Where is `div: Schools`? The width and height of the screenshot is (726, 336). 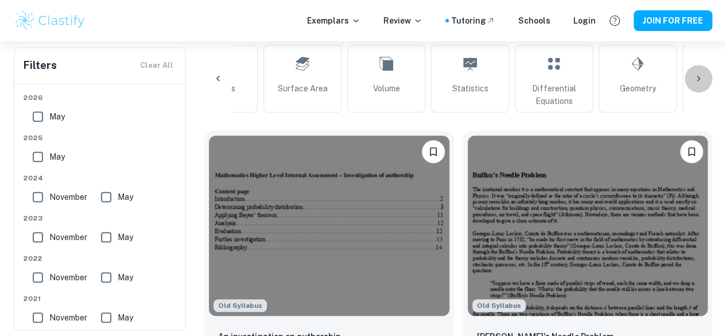
div: Schools is located at coordinates (534, 21).